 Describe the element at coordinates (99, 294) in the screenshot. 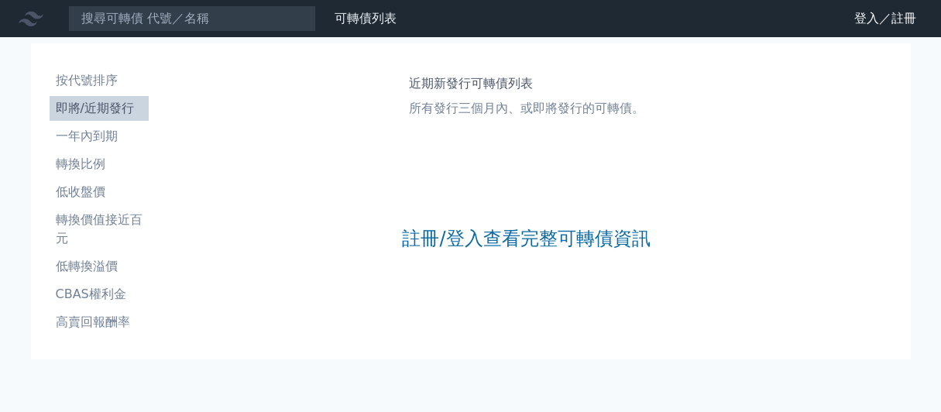

I see `li: CBAS權利金` at that location.